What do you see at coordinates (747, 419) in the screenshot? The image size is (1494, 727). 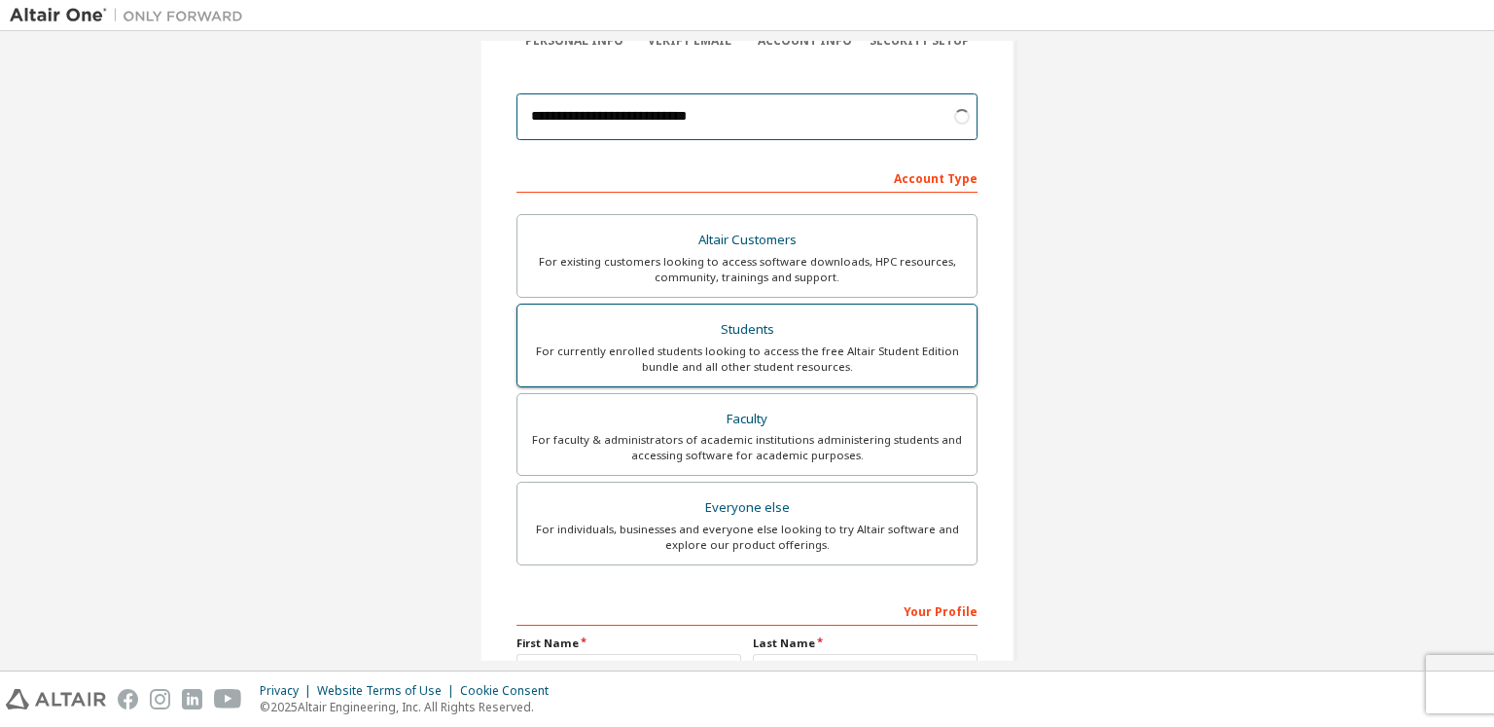 I see `div: Faculty` at bounding box center [747, 419].